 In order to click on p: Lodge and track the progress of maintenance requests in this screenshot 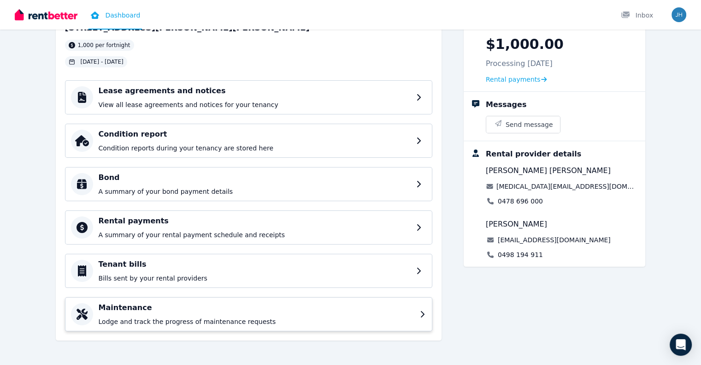, I will do `click(256, 321)`.